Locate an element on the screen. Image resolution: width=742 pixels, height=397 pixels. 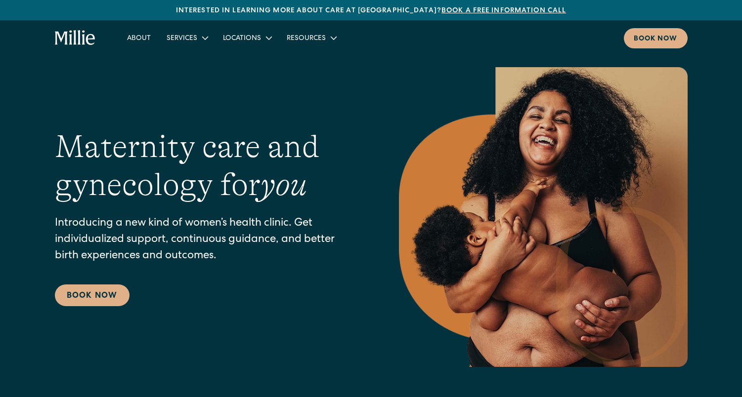
em: you is located at coordinates (284, 185).